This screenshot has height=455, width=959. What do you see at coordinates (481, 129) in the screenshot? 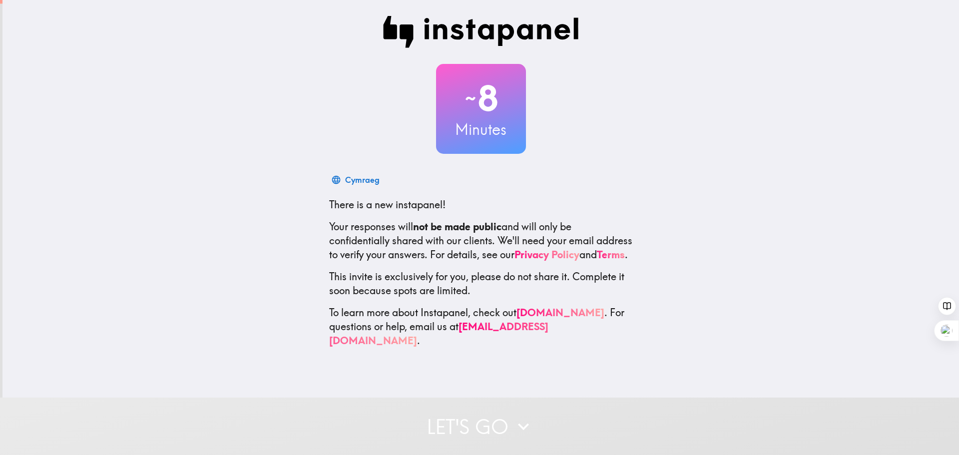
I see `h3: Minutes` at bounding box center [481, 129].